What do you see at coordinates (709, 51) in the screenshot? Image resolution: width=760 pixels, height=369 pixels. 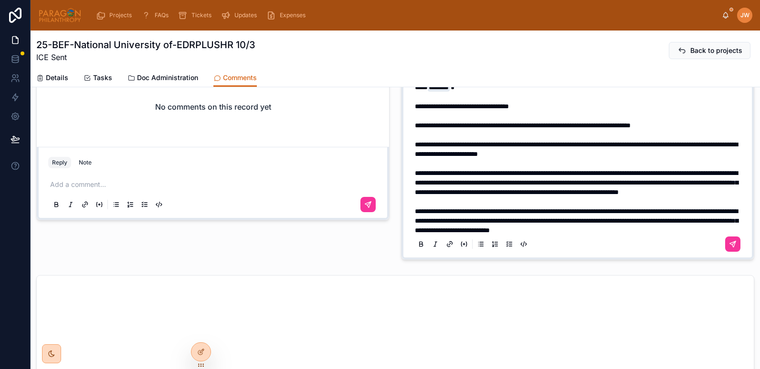 I see `button: Back to projects` at bounding box center [709, 51].